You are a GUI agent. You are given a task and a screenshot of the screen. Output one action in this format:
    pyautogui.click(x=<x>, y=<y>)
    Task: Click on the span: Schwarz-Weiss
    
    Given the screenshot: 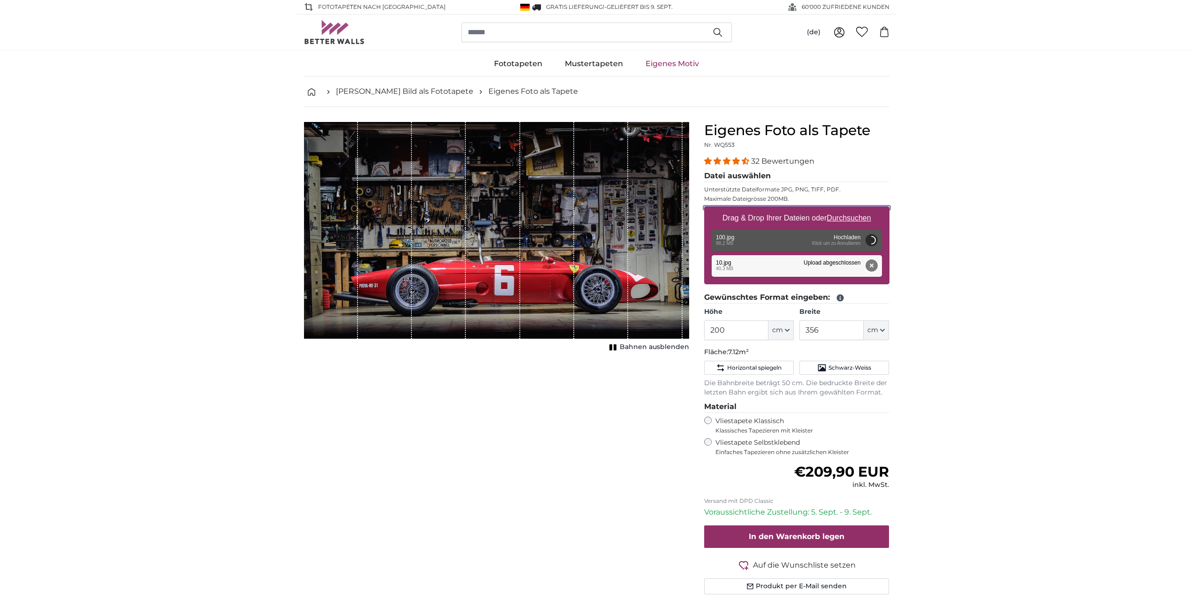 What is the action you would take?
    pyautogui.click(x=849, y=368)
    